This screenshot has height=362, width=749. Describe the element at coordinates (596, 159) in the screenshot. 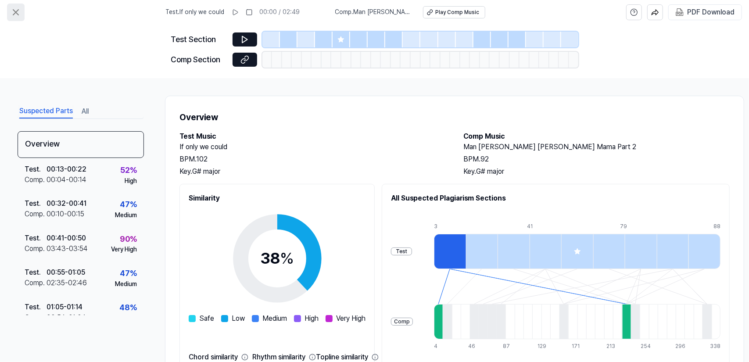

I see `div: BPM. 92` at that location.